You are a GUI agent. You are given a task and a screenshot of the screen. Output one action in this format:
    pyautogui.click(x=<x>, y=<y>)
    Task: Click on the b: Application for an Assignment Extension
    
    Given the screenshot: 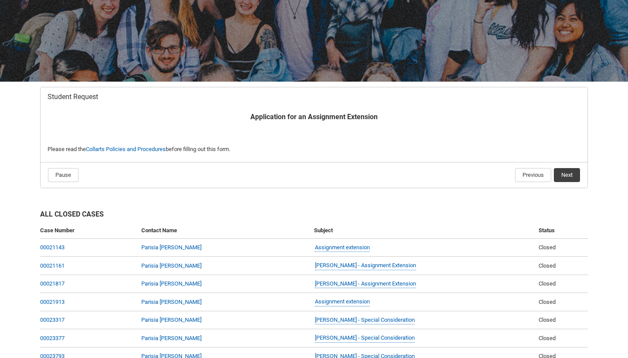 What is the action you would take?
    pyautogui.click(x=314, y=116)
    